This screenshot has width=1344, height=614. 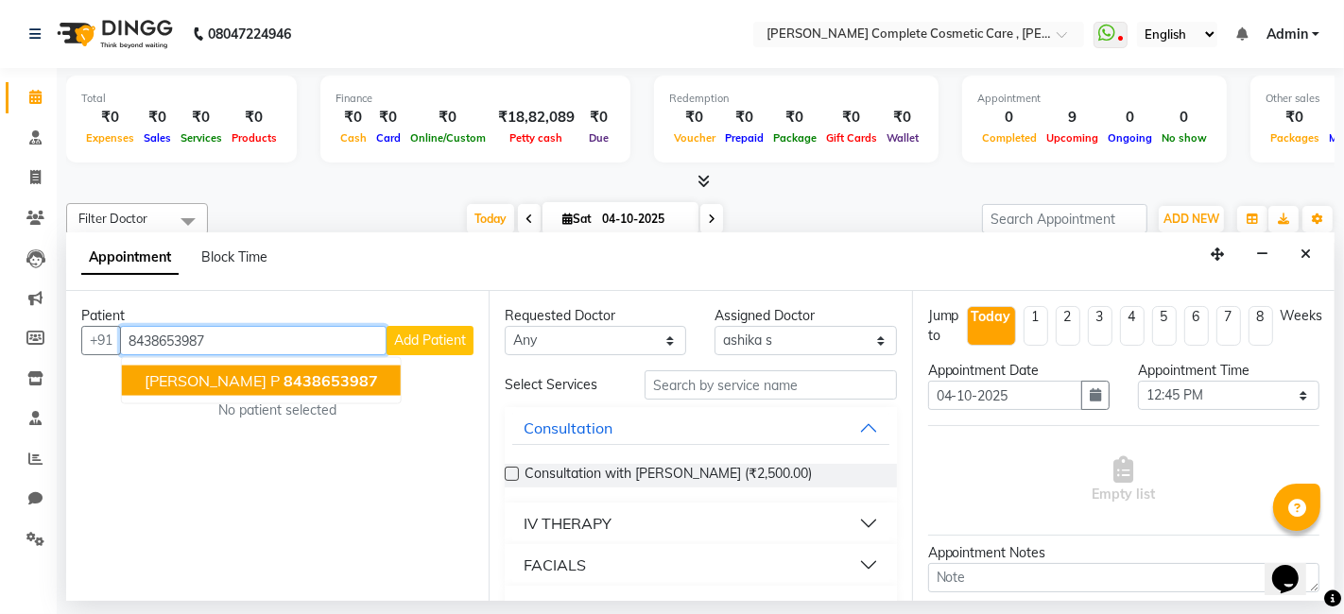 I want to click on img: logo, so click(x=112, y=34).